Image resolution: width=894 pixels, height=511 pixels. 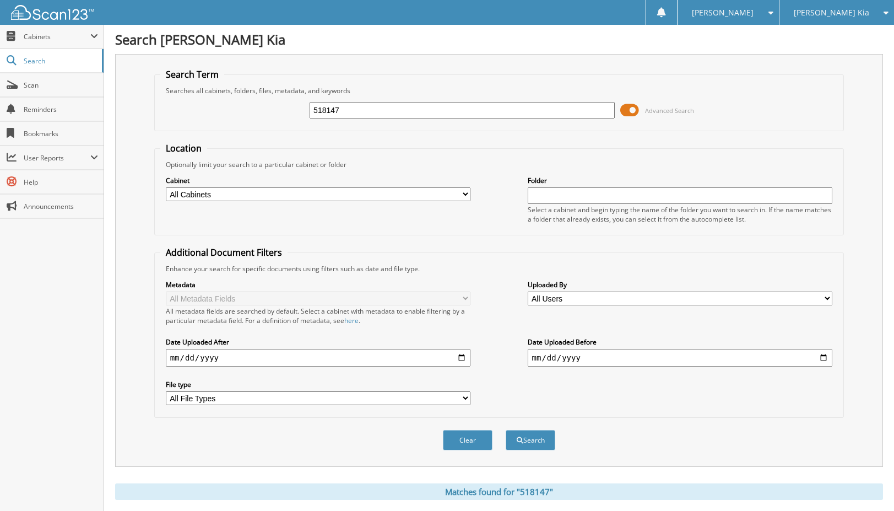 What do you see at coordinates (499, 164) in the screenshot?
I see `div: Optionally limit your search to a particular cabinet or folder` at bounding box center [499, 164].